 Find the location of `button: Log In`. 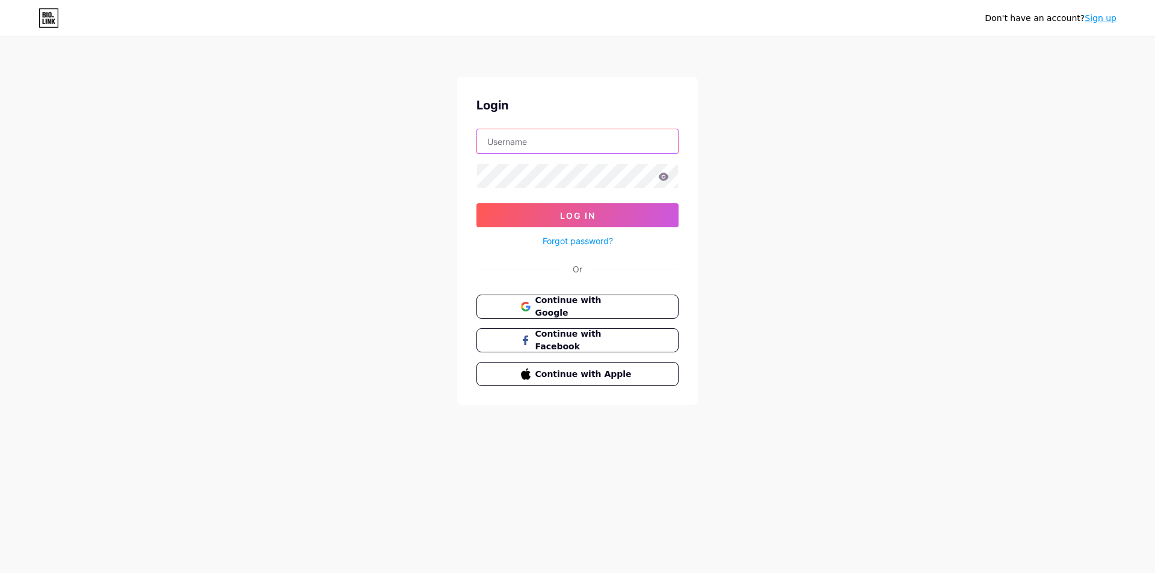

button: Log In is located at coordinates (577, 215).